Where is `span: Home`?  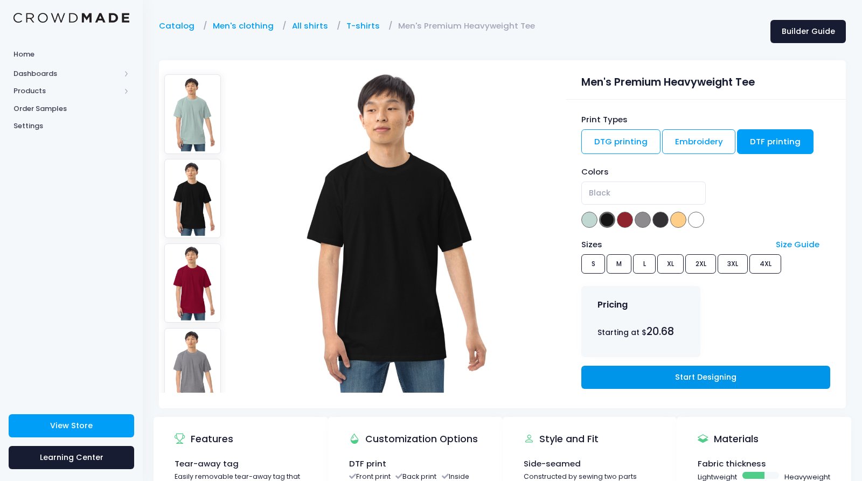 span: Home is located at coordinates (71, 54).